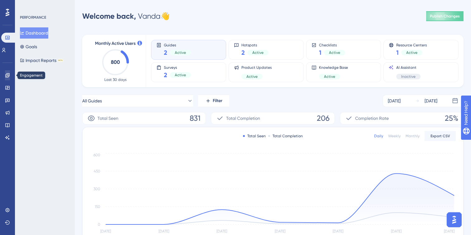 The image size is (471, 235). Describe the element at coordinates (323, 118) in the screenshot. I see `span: 206` at that location.